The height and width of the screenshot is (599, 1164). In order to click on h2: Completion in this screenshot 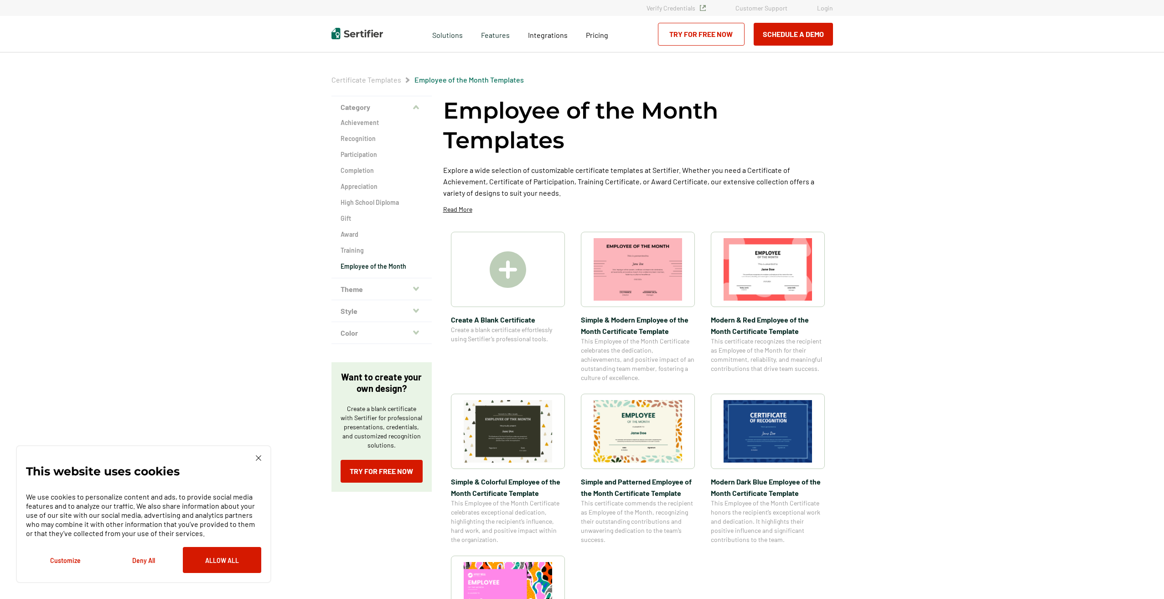, I will do `click(382, 170)`.